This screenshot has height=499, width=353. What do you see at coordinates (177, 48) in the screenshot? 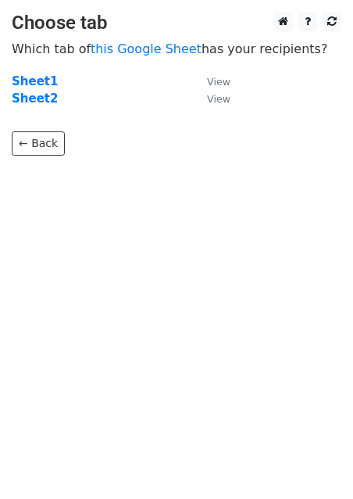
I see `p: Which tab of has your recipients?` at bounding box center [177, 48].